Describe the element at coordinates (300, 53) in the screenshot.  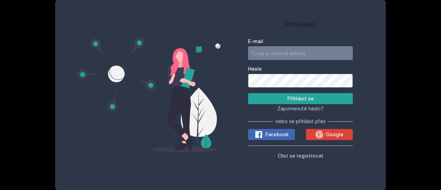
I see `input: Tvoje e-mailová adresa` at that location.